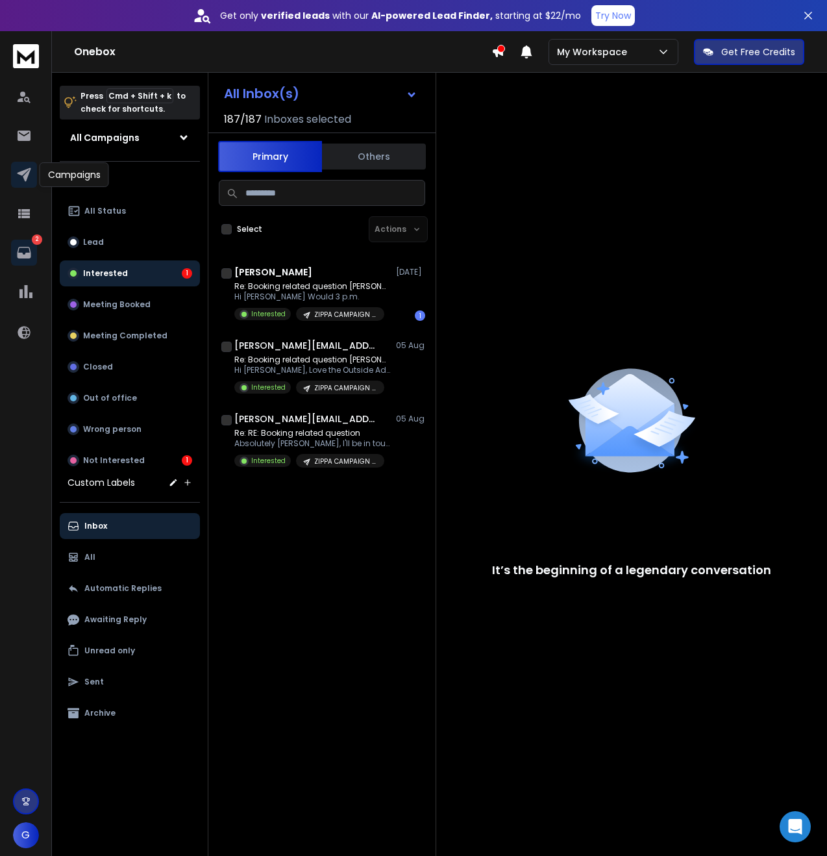  I want to click on strong: verified leads, so click(296, 16).